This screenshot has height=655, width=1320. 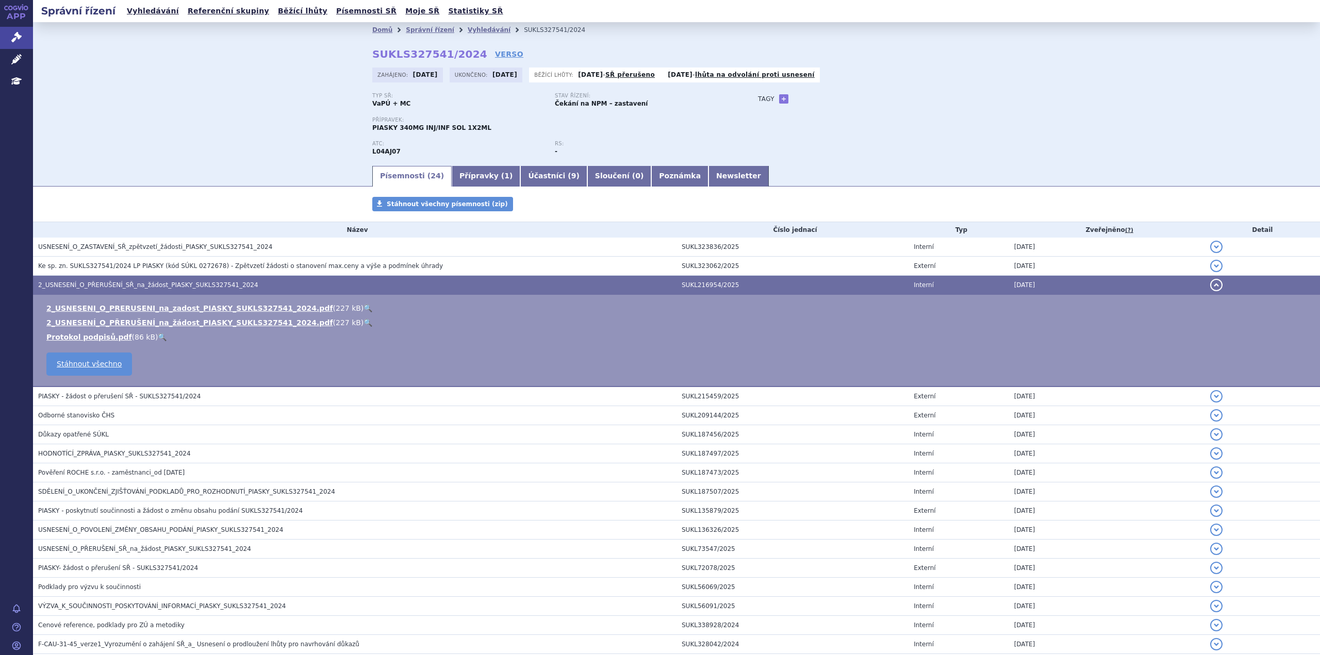 What do you see at coordinates (111, 625) in the screenshot?
I see `span: Cenové reference, podklady pro ZÚ a metodiky` at bounding box center [111, 625].